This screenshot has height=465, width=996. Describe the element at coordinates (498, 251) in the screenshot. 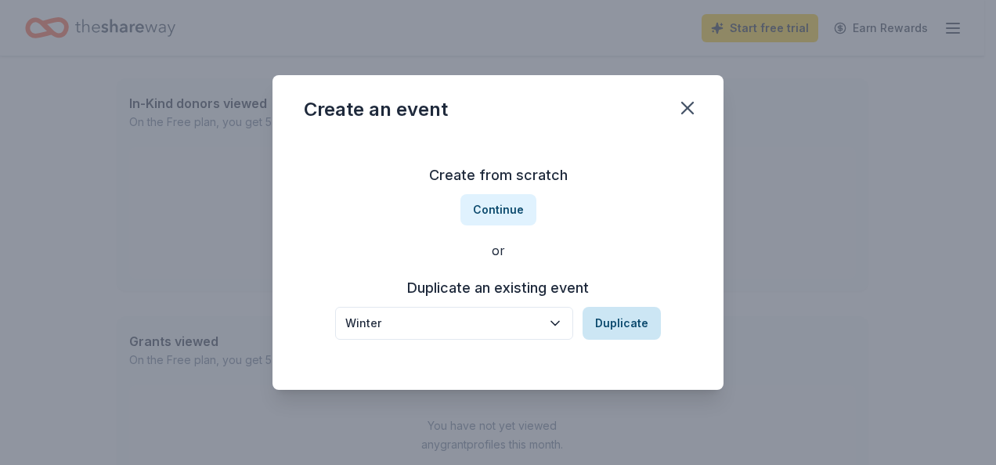

I see `div: or` at that location.